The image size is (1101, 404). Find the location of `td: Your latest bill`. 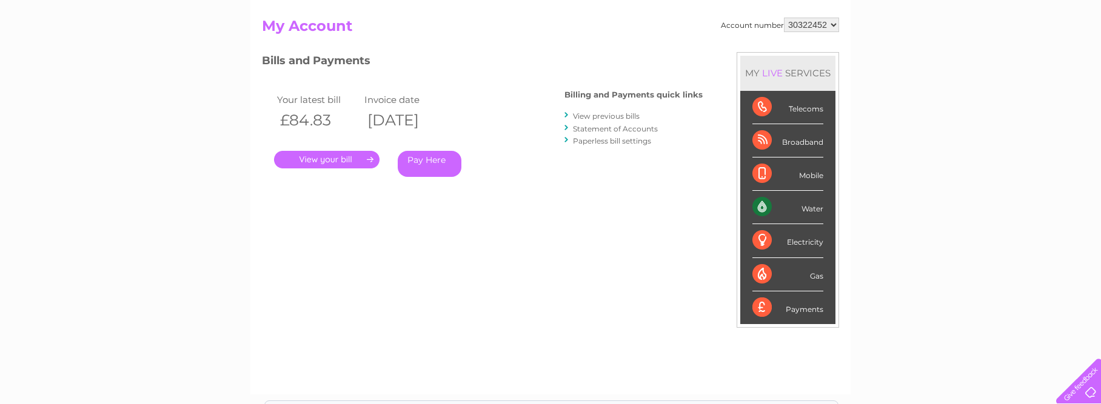

td: Your latest bill is located at coordinates (318, 99).